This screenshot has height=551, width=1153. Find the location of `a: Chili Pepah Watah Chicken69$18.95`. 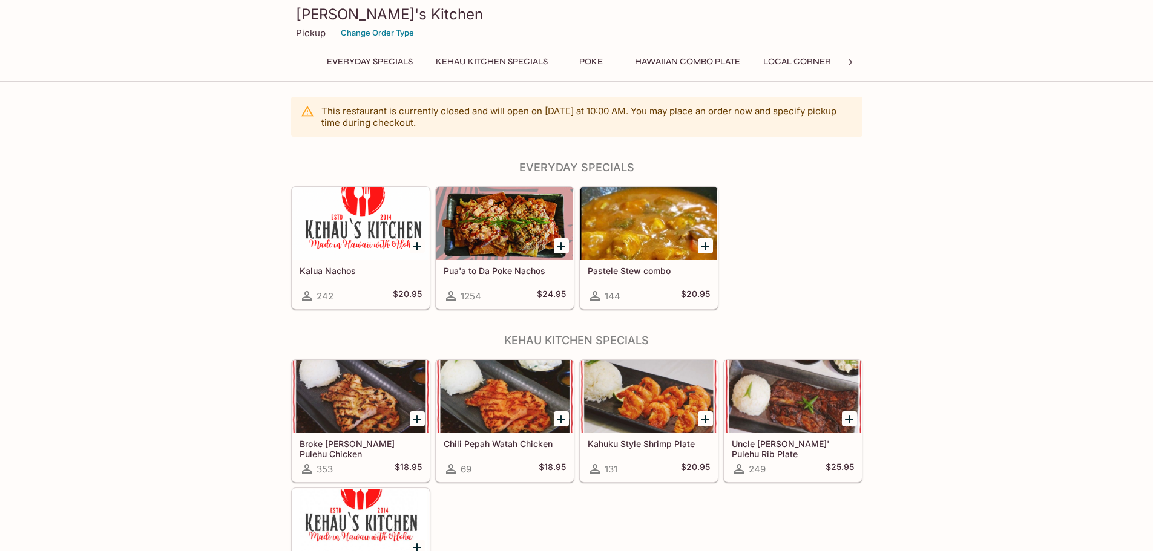

a: Chili Pepah Watah Chicken69$18.95 is located at coordinates (505, 421).